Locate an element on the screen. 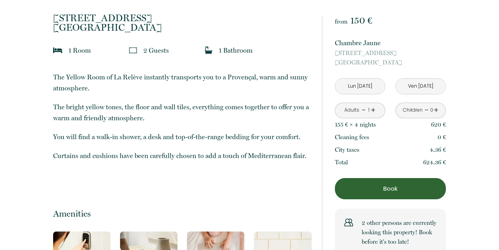 The width and height of the screenshot is (499, 250). p: The bright yellow tones, the floor and wall tiles, everything comes together to offer you a warm ... is located at coordinates (182, 113).